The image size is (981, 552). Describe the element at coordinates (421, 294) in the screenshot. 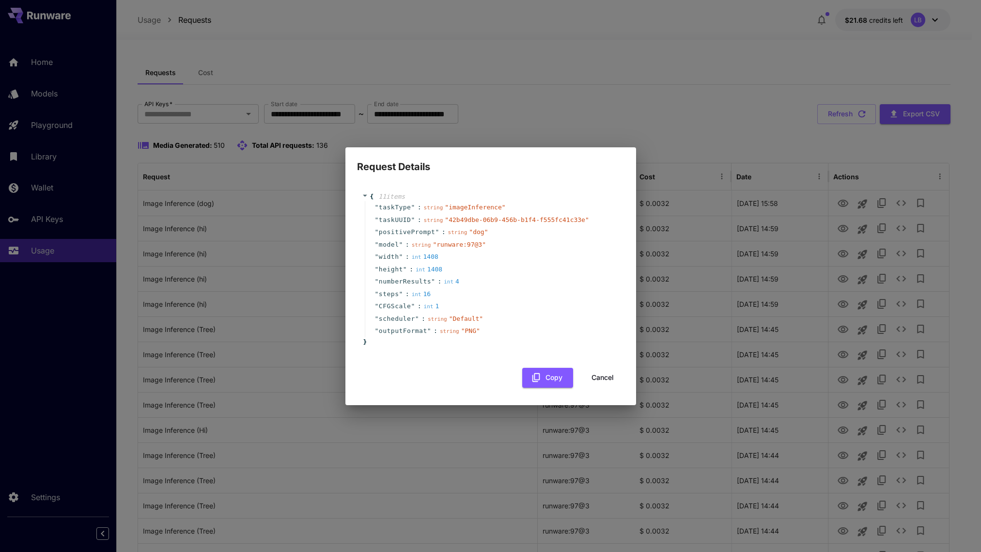

I see `div: 16` at that location.